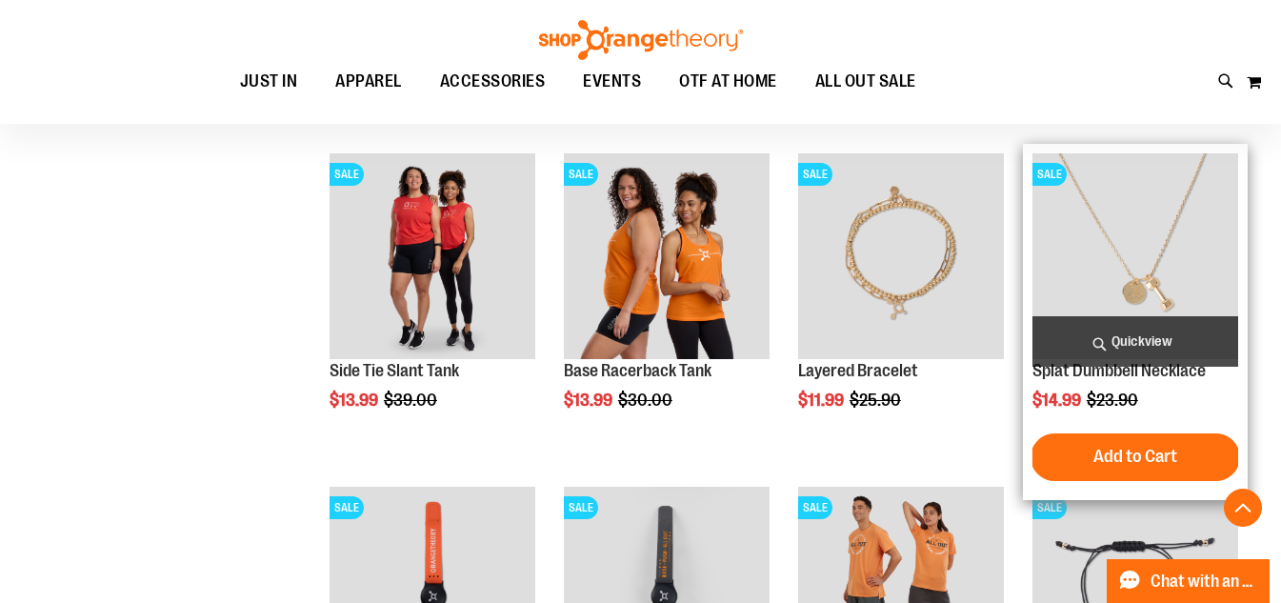 The height and width of the screenshot is (603, 1281). I want to click on a: Layered Bracelet, so click(858, 371).